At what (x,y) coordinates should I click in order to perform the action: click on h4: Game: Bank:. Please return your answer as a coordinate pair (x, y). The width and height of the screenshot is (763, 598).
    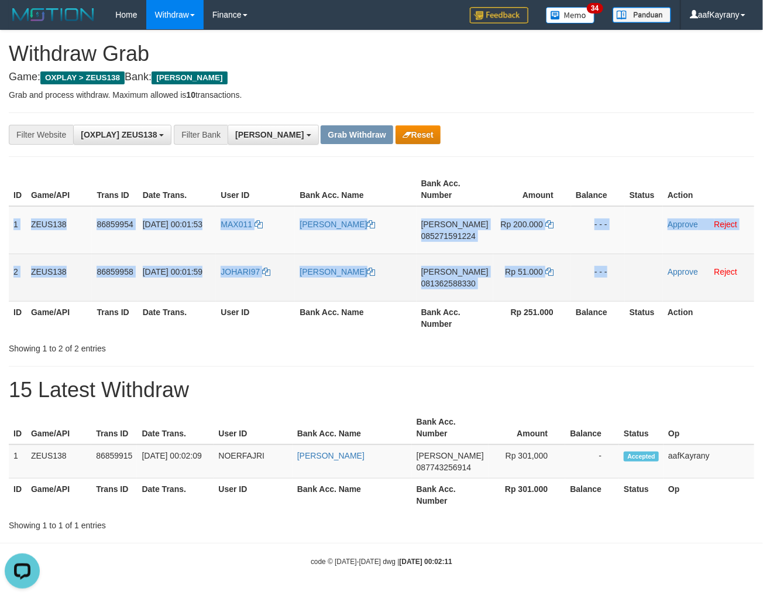
    Looking at the image, I should click on (382, 77).